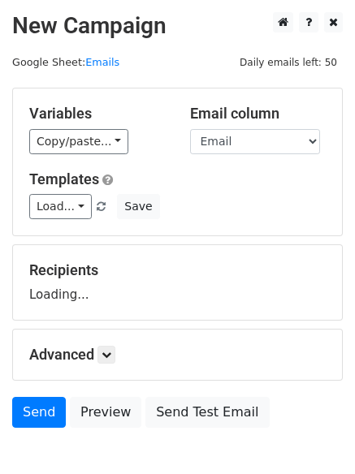 The image size is (355, 474). Describe the element at coordinates (288, 62) in the screenshot. I see `a: Daily emails left: 50` at that location.